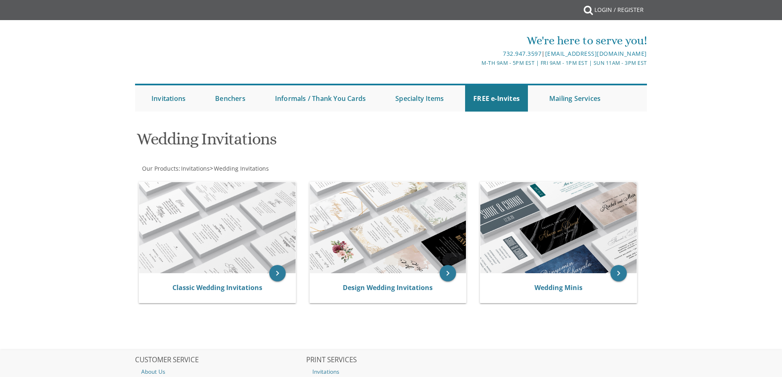 This screenshot has height=377, width=782. Describe the element at coordinates (160, 168) in the screenshot. I see `a: Our Products` at that location.